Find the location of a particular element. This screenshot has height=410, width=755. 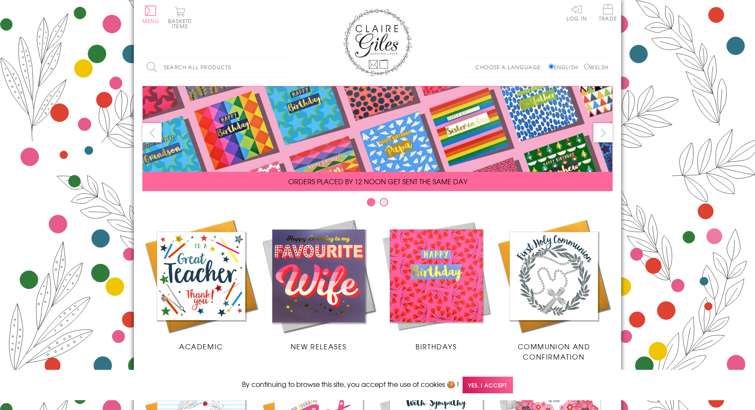

span: 0 items is located at coordinates (182, 24).